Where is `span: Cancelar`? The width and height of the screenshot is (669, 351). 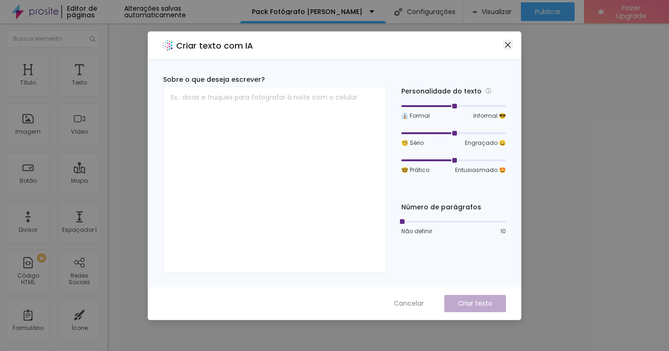 span: Cancelar is located at coordinates (409, 303).